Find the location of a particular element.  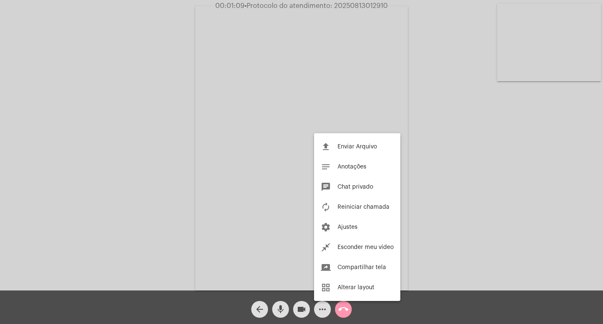

span: Alterar layout is located at coordinates (356, 287).